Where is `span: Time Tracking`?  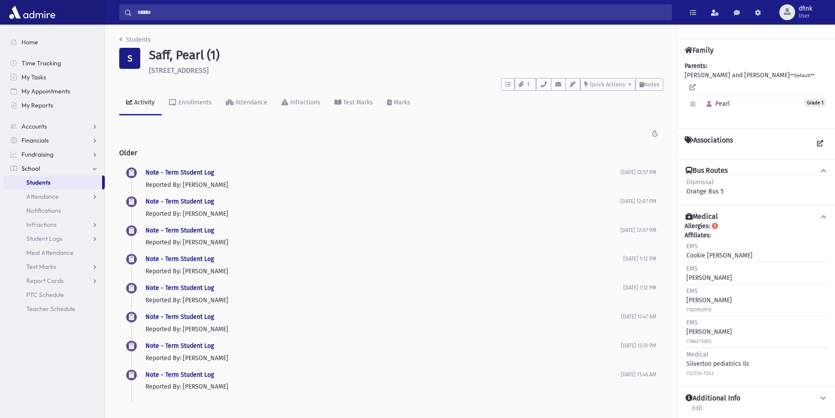
span: Time Tracking is located at coordinates (41, 63).